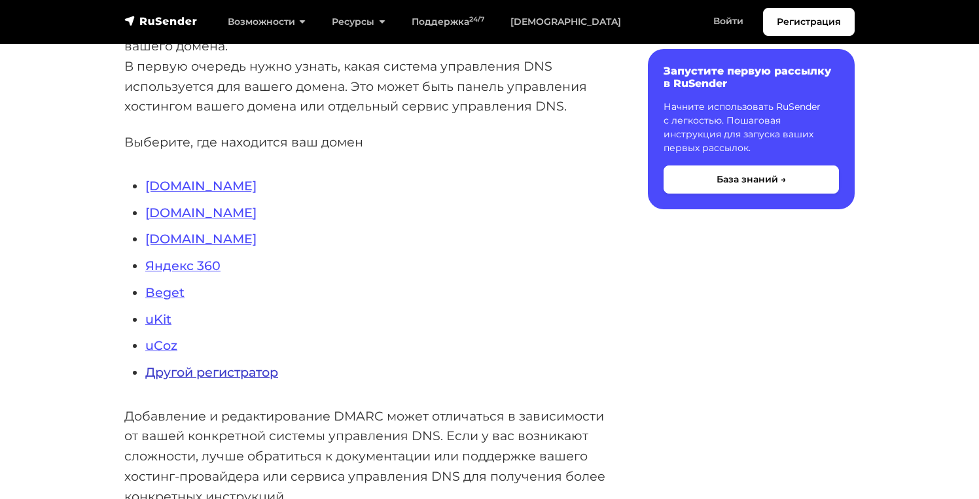  Describe the element at coordinates (751, 179) in the screenshot. I see `button: База знаний →` at that location.